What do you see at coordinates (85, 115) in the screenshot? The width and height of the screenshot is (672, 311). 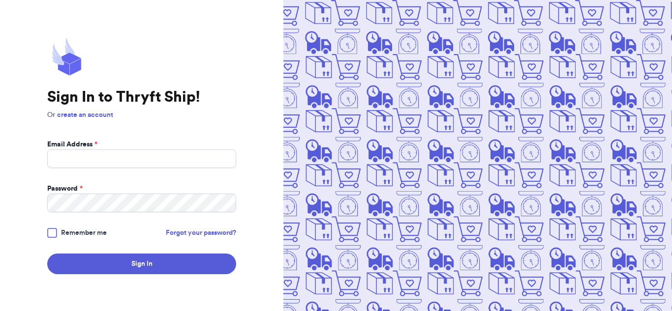 I see `a: create an account` at bounding box center [85, 115].